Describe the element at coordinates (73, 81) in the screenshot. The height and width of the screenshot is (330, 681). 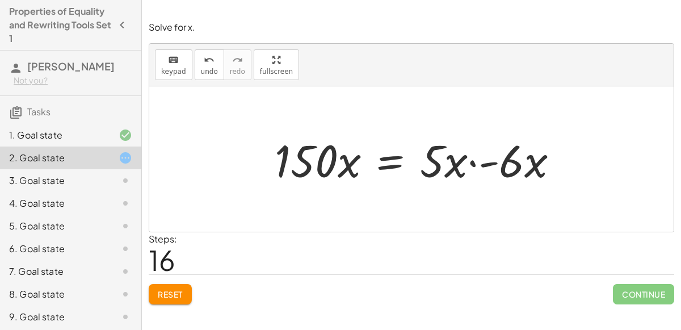
I see `div: Not you?` at that location.